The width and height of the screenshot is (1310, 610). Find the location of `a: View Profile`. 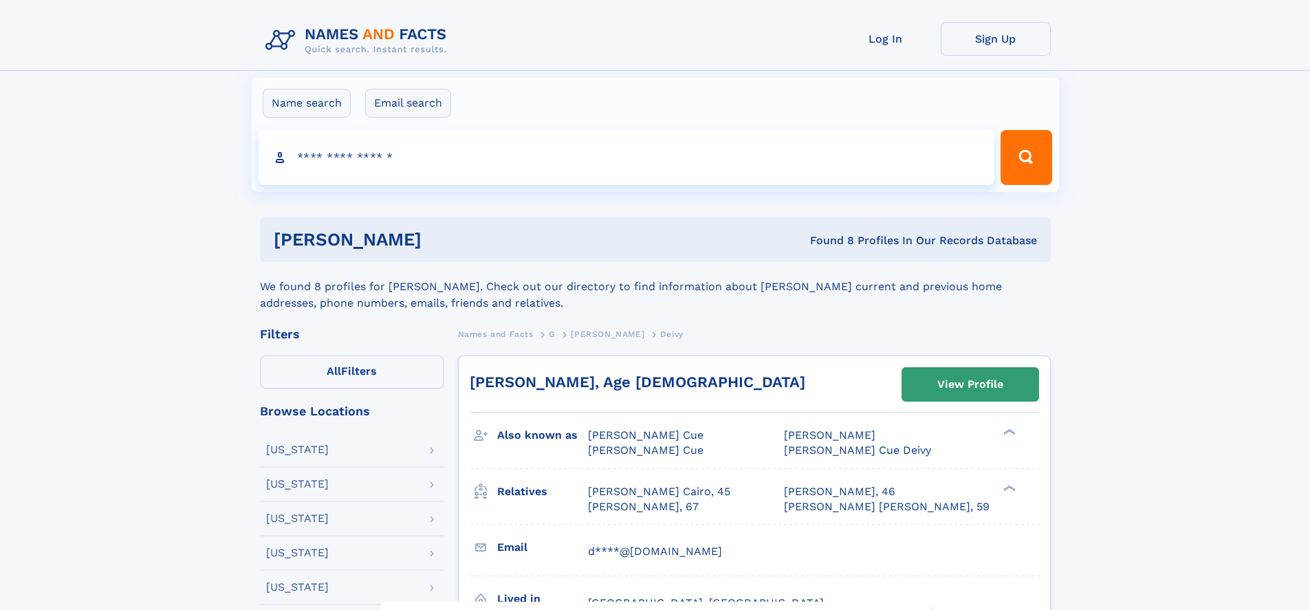

a: View Profile is located at coordinates (970, 384).